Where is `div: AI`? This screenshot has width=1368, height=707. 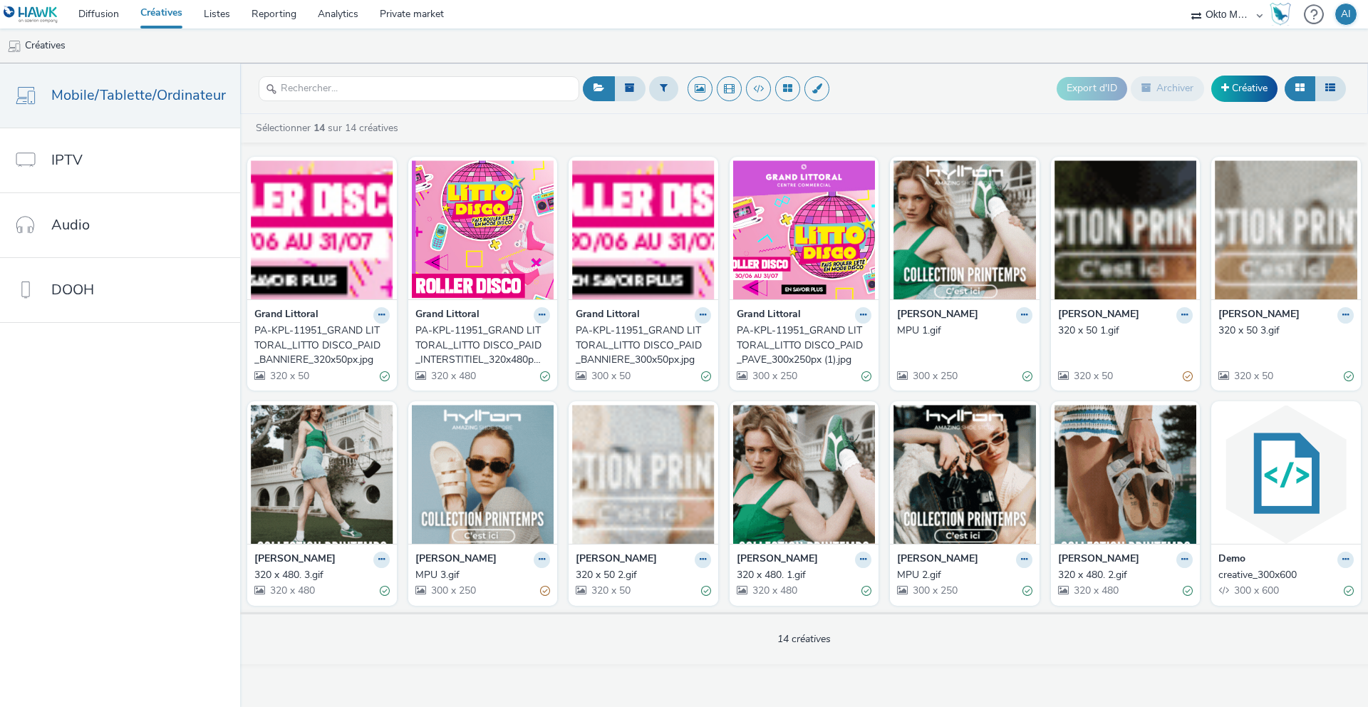 div: AI is located at coordinates (1346, 14).